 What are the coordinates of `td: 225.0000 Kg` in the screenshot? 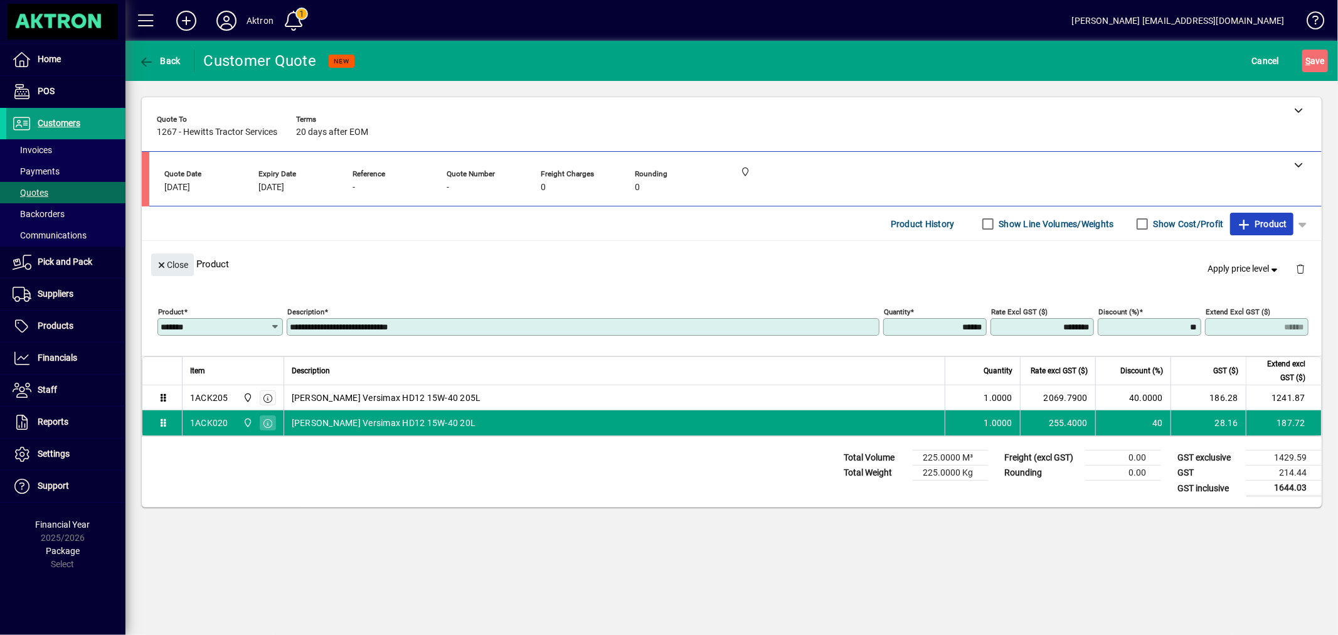 It's located at (950, 473).